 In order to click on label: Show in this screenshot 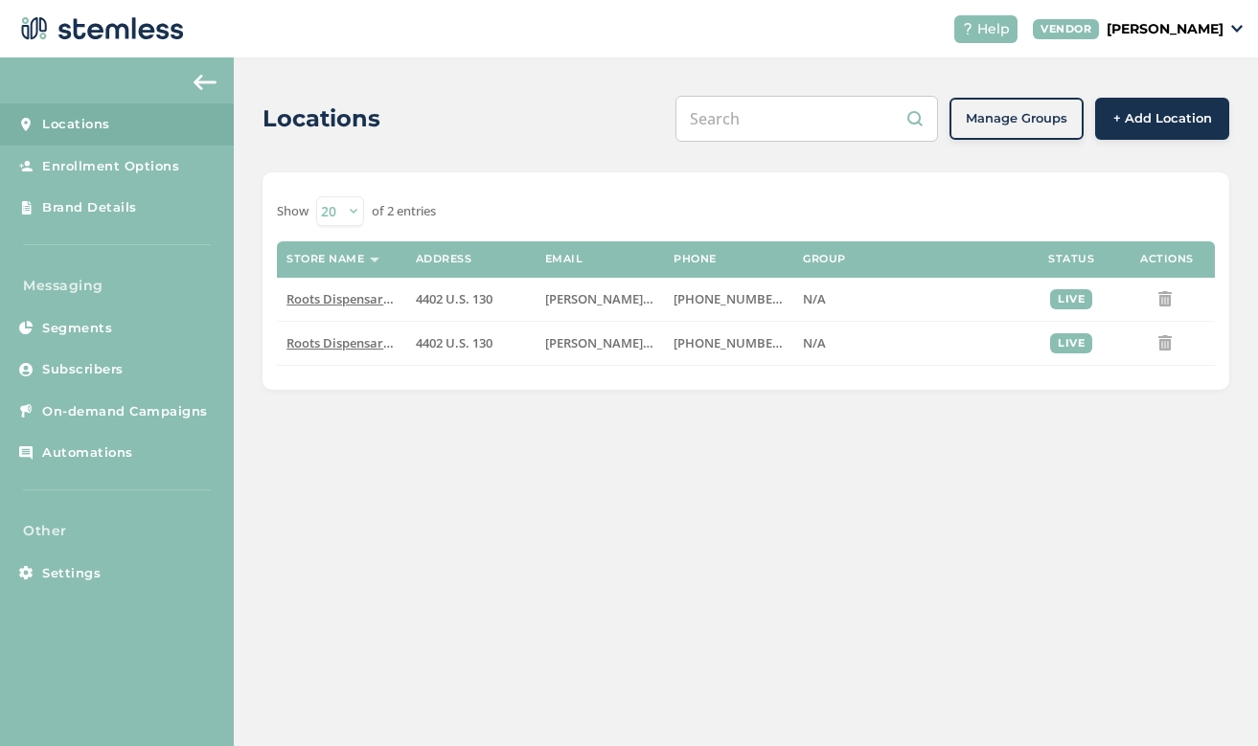, I will do `click(292, 212)`.